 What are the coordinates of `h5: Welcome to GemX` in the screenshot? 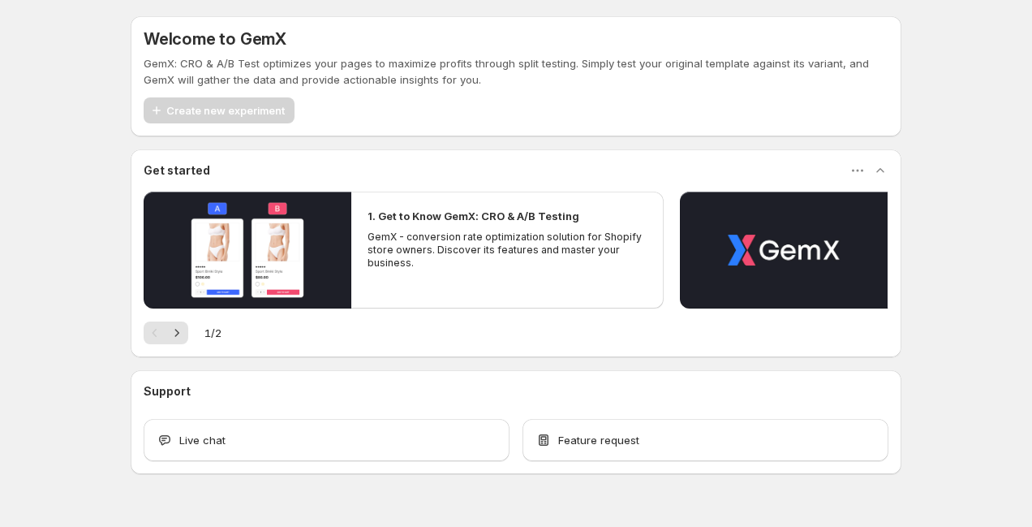 It's located at (215, 39).